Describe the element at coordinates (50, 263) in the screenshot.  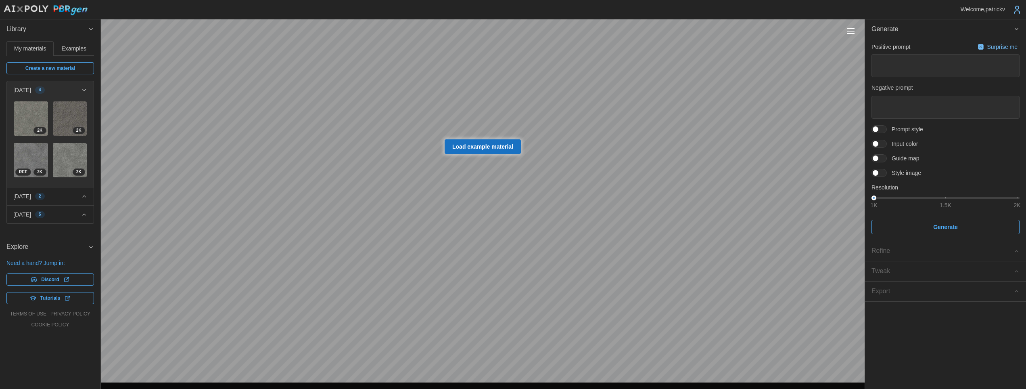
I see `p: Need a hand? Jump in:` at that location.